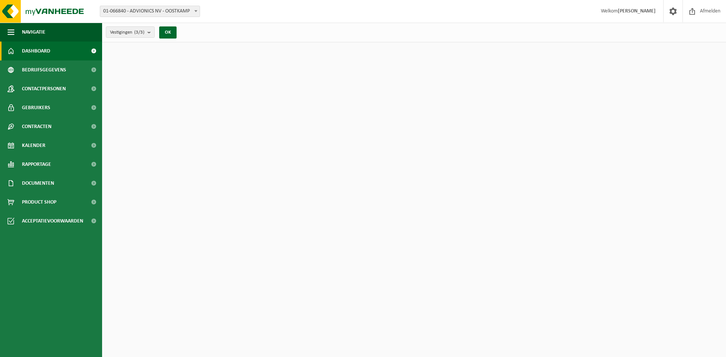 This screenshot has height=357, width=726. What do you see at coordinates (127, 33) in the screenshot?
I see `span: Vestigingen` at bounding box center [127, 33].